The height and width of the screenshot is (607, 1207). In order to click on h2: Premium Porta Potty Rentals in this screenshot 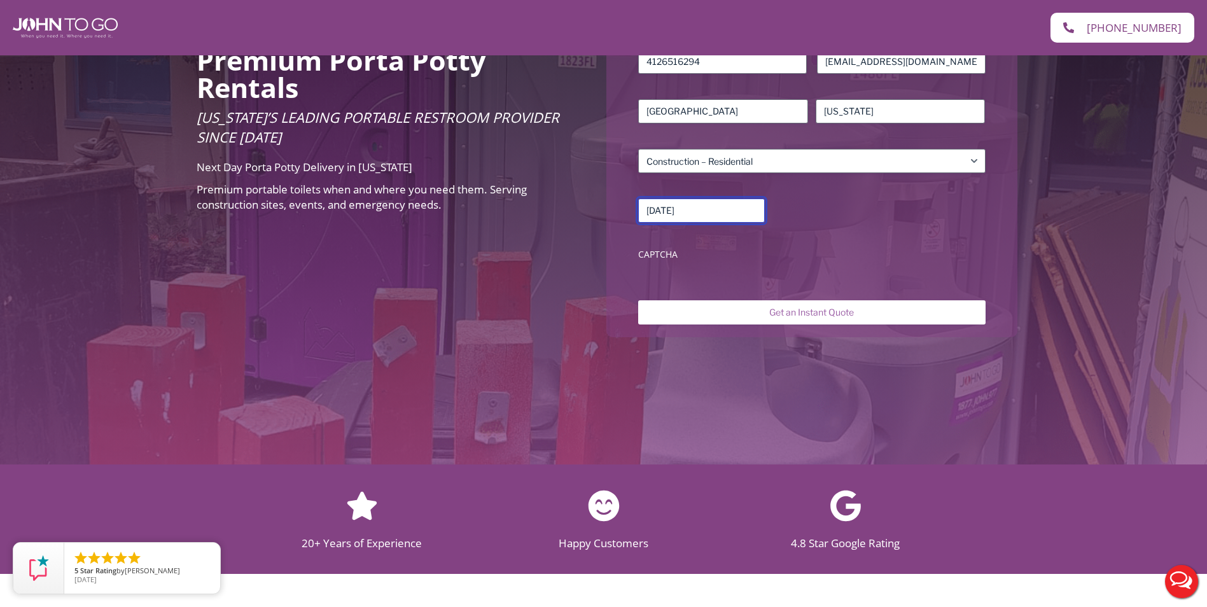, I will do `click(392, 74)`.